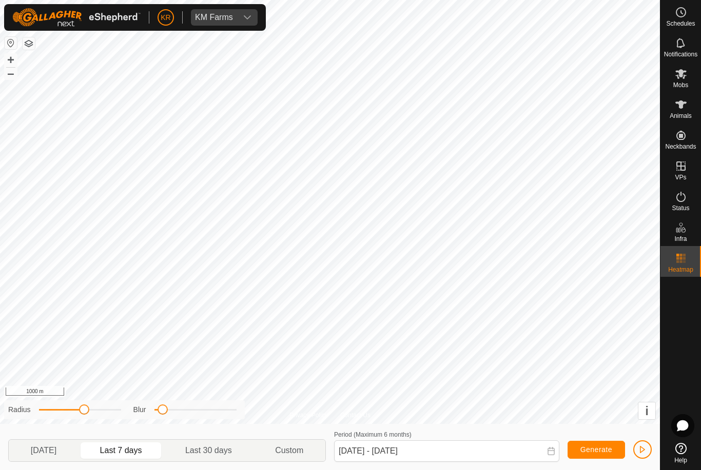 The width and height of the screenshot is (701, 470). Describe the element at coordinates (308, 415) in the screenshot. I see `a: Privacy Policy` at that location.